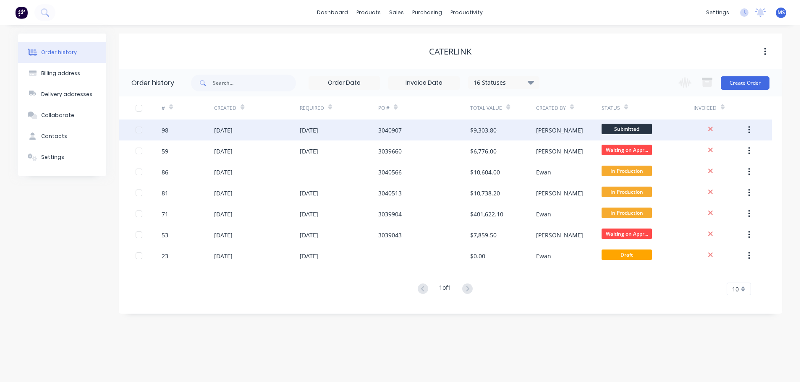 The height and width of the screenshot is (382, 806). I want to click on div: $6,776.00, so click(483, 151).